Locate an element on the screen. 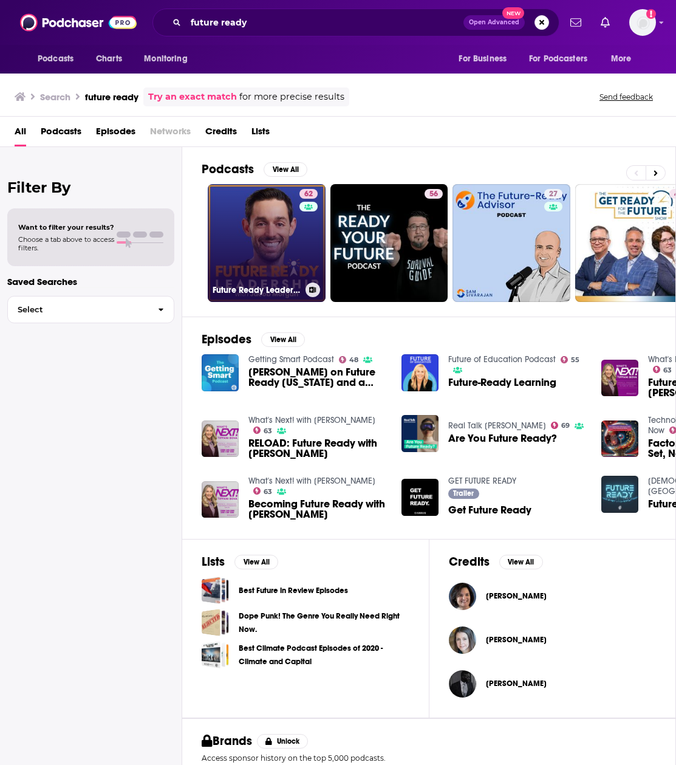  span: More is located at coordinates (621, 59).